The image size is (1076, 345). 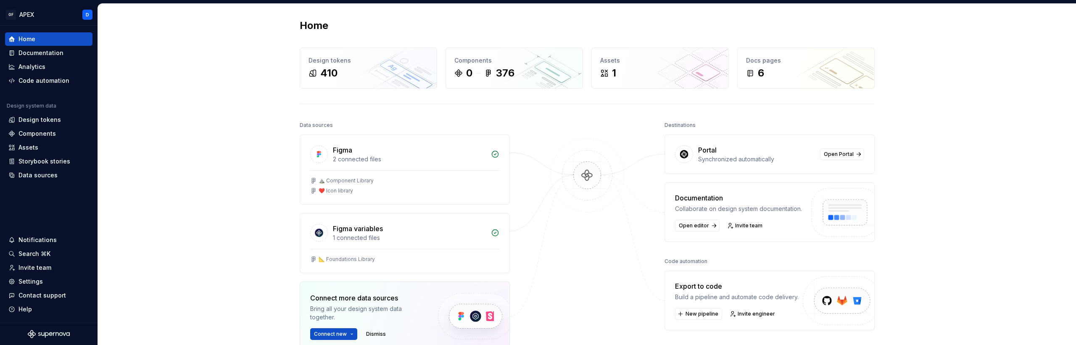 What do you see at coordinates (753, 314) in the screenshot?
I see `a: Invite engineer` at bounding box center [753, 314].